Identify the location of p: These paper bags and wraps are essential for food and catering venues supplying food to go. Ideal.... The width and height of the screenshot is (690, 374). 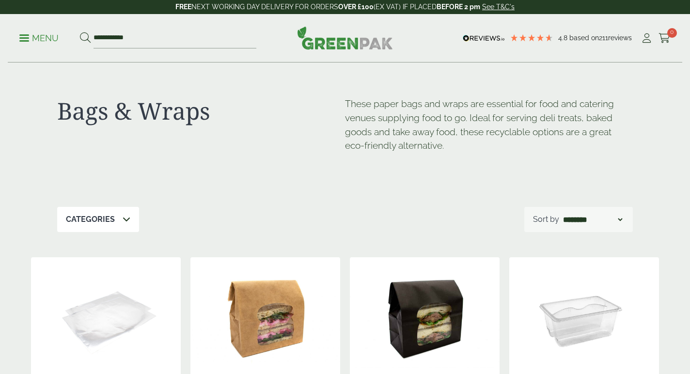
(489, 124).